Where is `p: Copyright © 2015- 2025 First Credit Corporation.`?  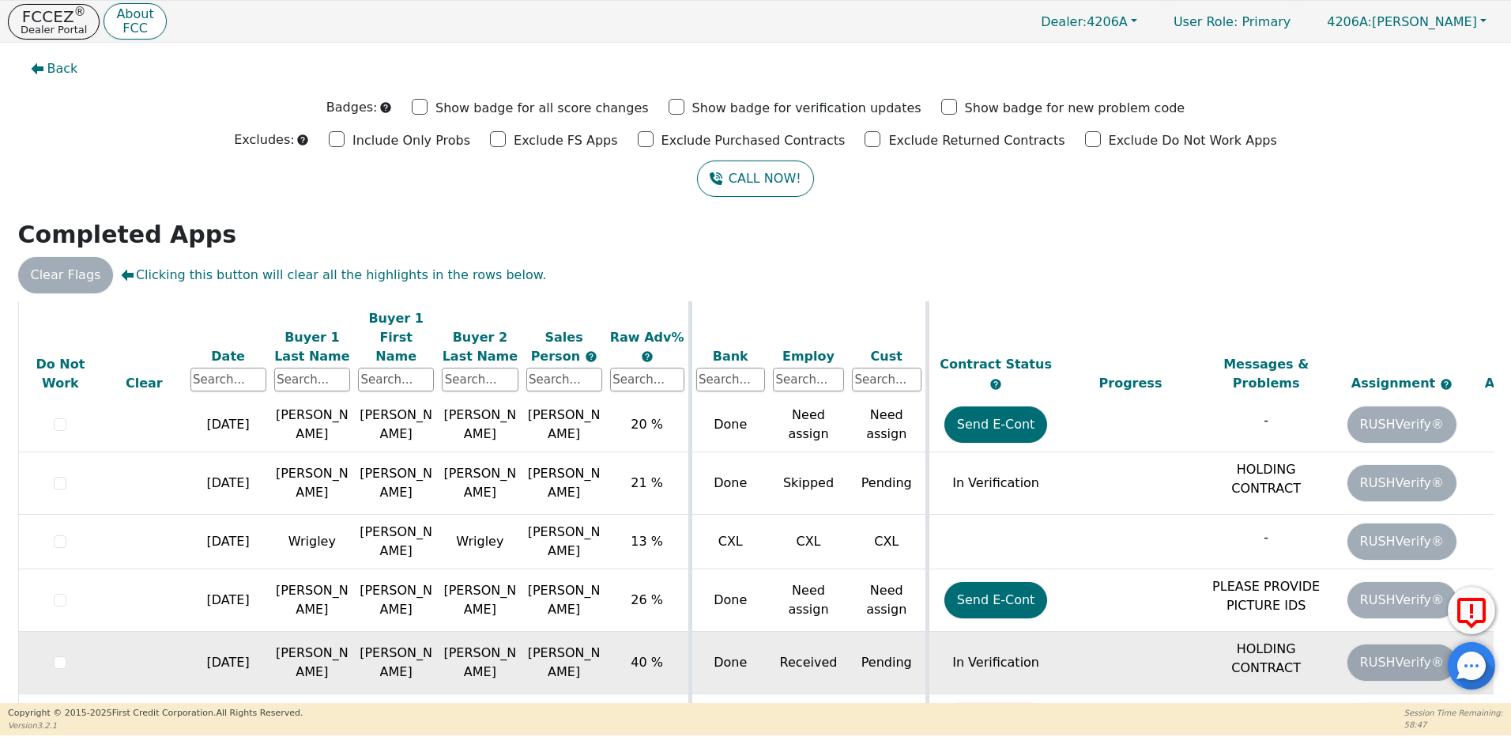
p: Copyright © 2015- 2025 First Credit Corporation. is located at coordinates (155, 713).